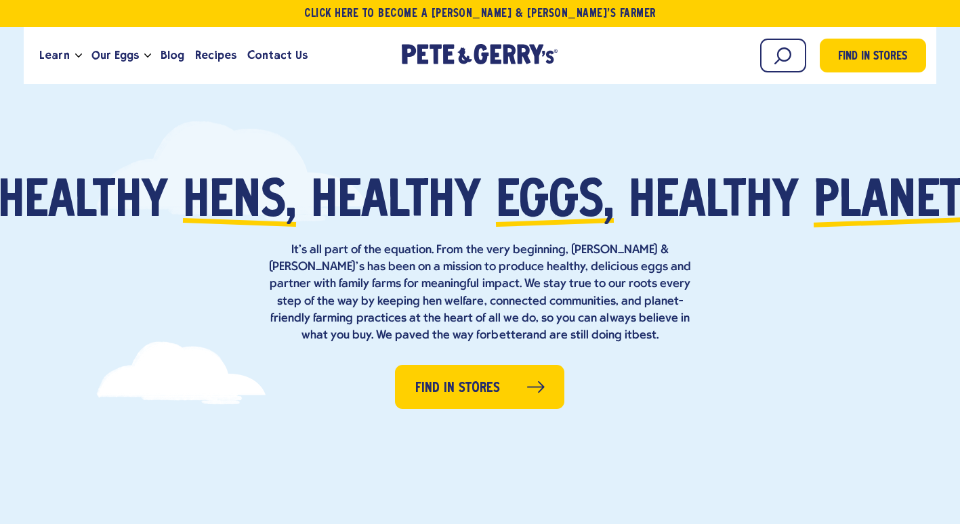 The width and height of the screenshot is (960, 524). Describe the element at coordinates (172, 55) in the screenshot. I see `span: Blog` at that location.